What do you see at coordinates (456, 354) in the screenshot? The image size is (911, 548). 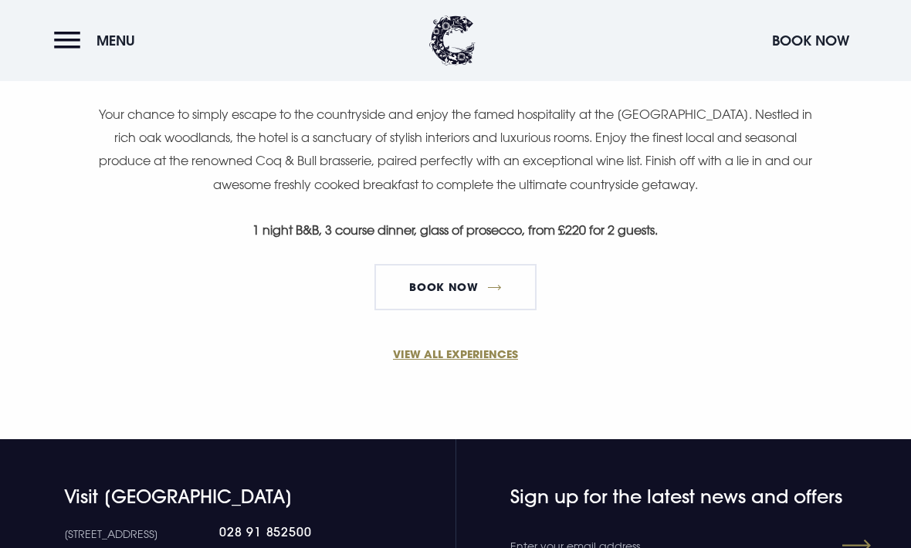 I see `a: VIEW ALL EXPERIENCES` at bounding box center [456, 354].